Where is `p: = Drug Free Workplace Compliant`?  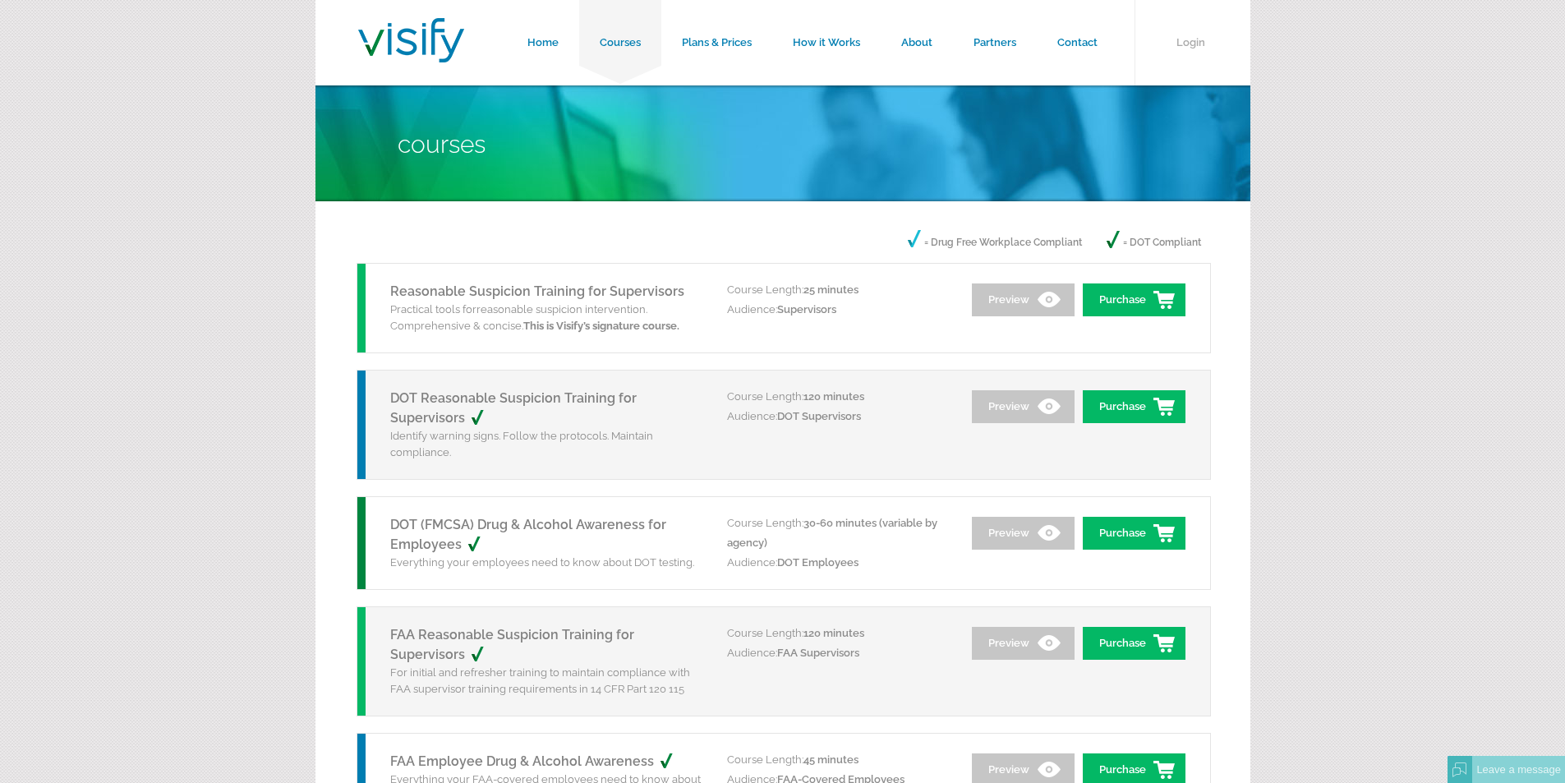
p: = Drug Free Workplace Compliant is located at coordinates (995, 242).